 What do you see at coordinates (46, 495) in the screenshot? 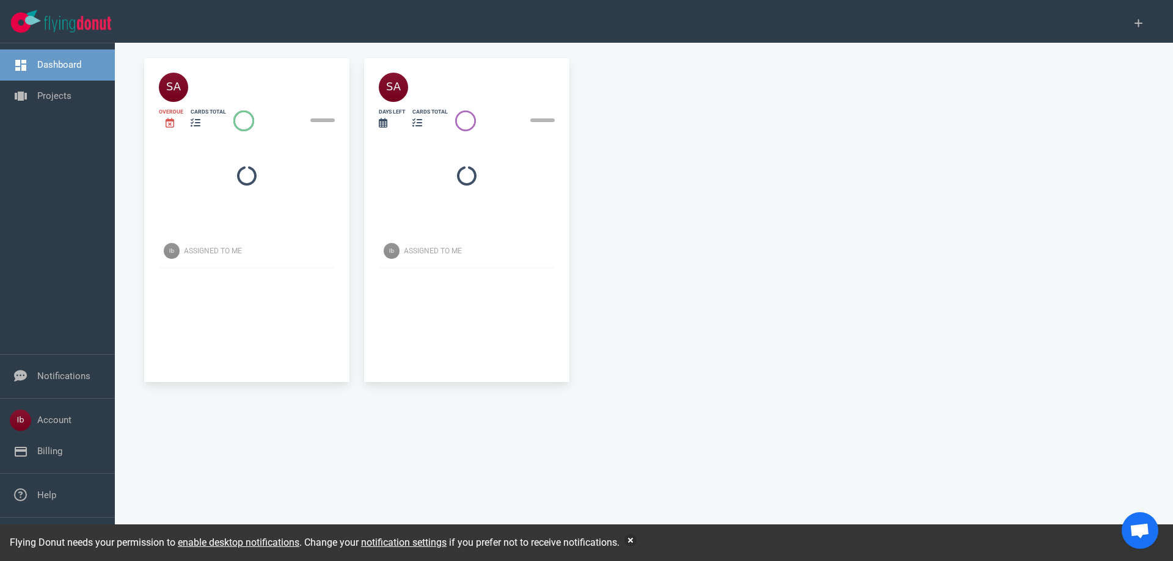
I see `a: Help` at bounding box center [46, 495].